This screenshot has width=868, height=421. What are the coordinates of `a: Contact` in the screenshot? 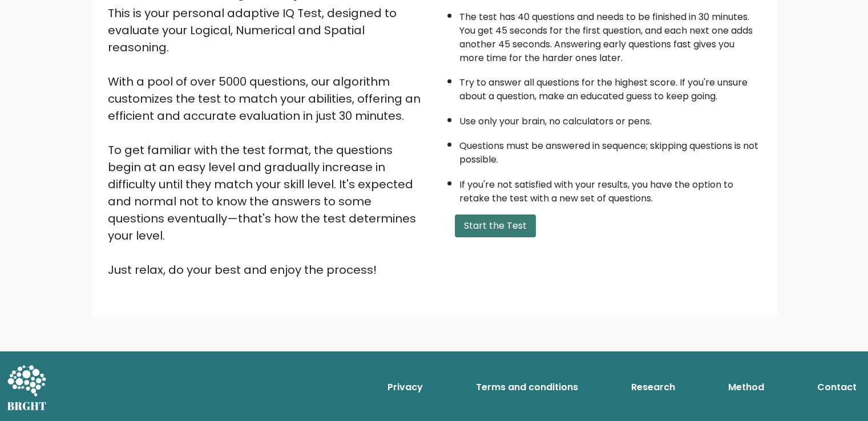 It's located at (836, 387).